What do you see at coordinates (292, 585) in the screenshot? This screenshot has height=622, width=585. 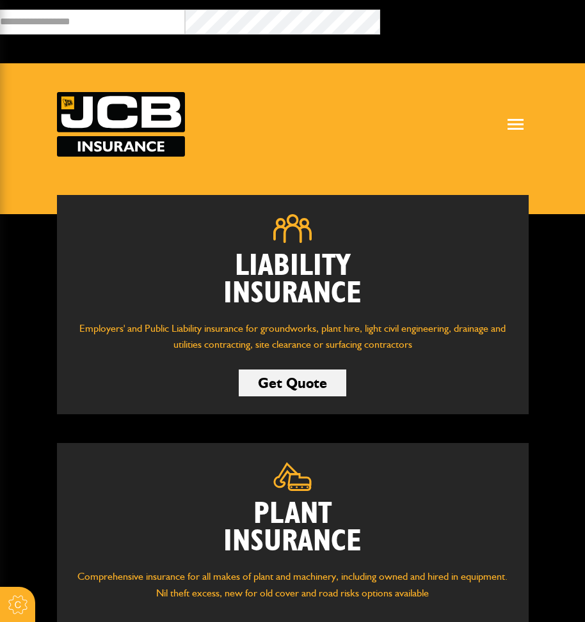 I see `p: Comprehensive insurance for all makes of plant and machinery, including owned and hired in equipm...` at bounding box center [292, 585].